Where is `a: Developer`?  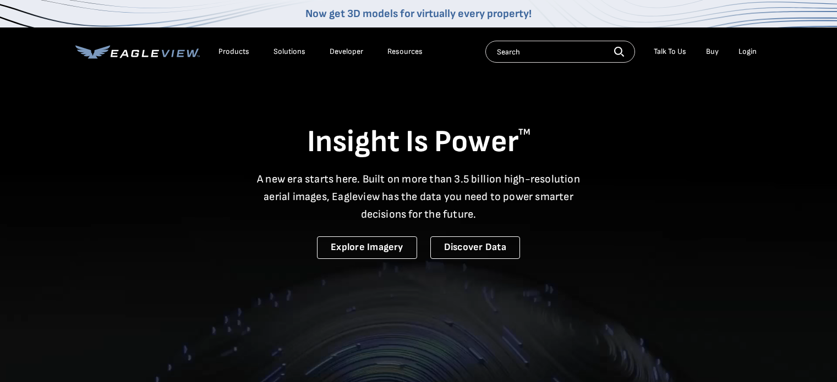 a: Developer is located at coordinates (346, 52).